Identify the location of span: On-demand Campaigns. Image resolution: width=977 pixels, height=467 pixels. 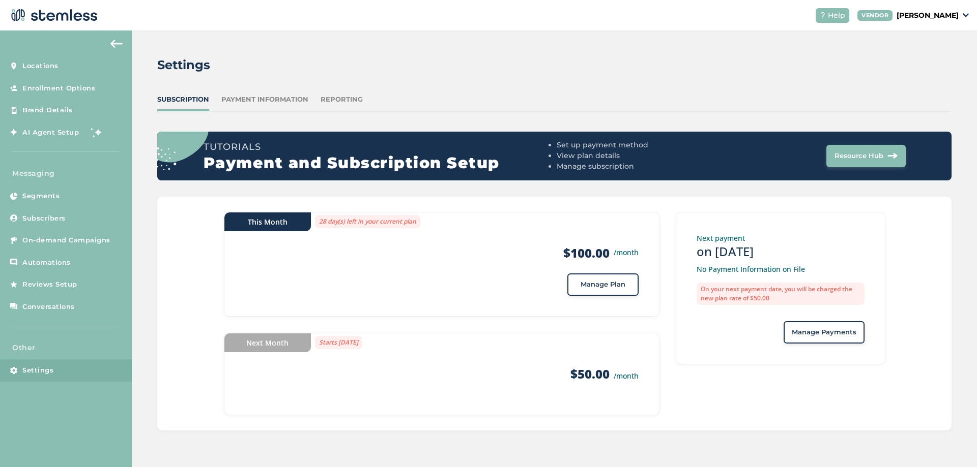
(66, 241).